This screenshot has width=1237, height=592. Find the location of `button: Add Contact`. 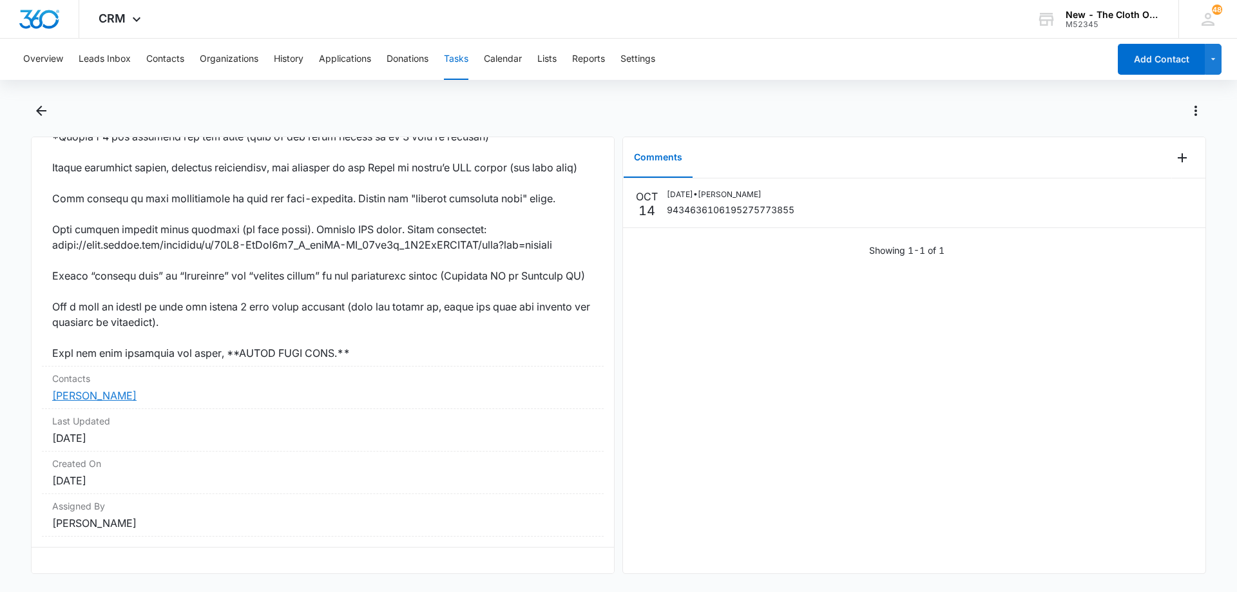

button: Add Contact is located at coordinates (1161, 59).